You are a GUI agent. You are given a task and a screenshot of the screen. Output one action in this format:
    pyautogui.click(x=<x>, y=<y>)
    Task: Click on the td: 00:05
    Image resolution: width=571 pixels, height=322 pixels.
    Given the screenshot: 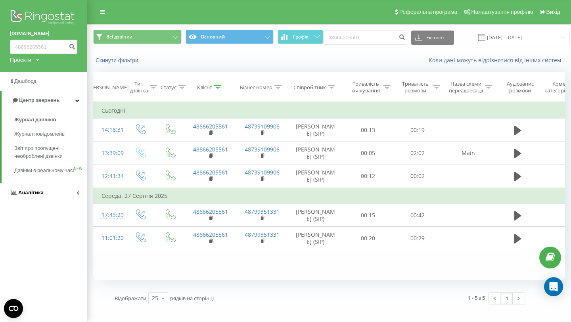 What is the action you would take?
    pyautogui.click(x=368, y=153)
    